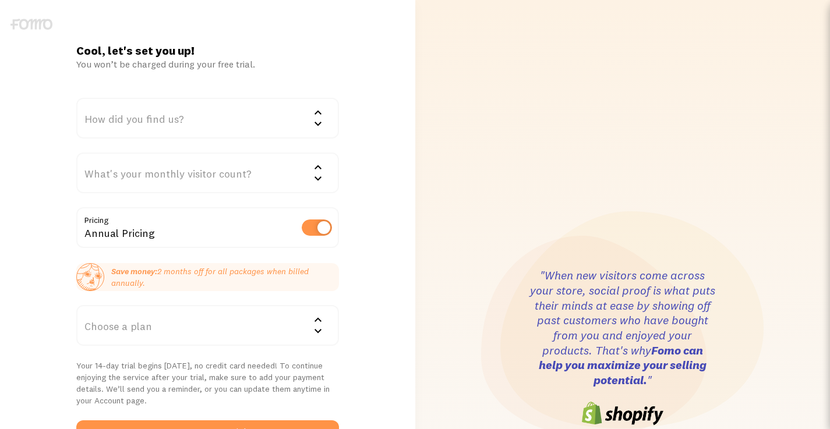 The image size is (830, 429). Describe the element at coordinates (207, 64) in the screenshot. I see `div: You won’t be charged during your free trial.` at that location.